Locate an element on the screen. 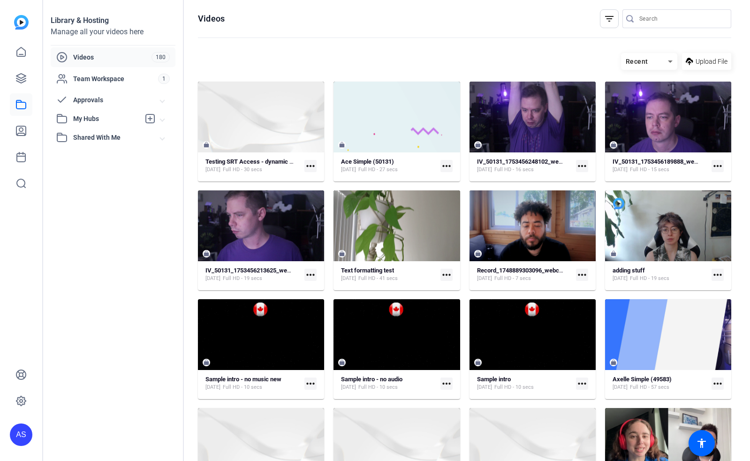 The image size is (750, 461). strong: Testing SRT Access - dynamic captions is located at coordinates (259, 161).